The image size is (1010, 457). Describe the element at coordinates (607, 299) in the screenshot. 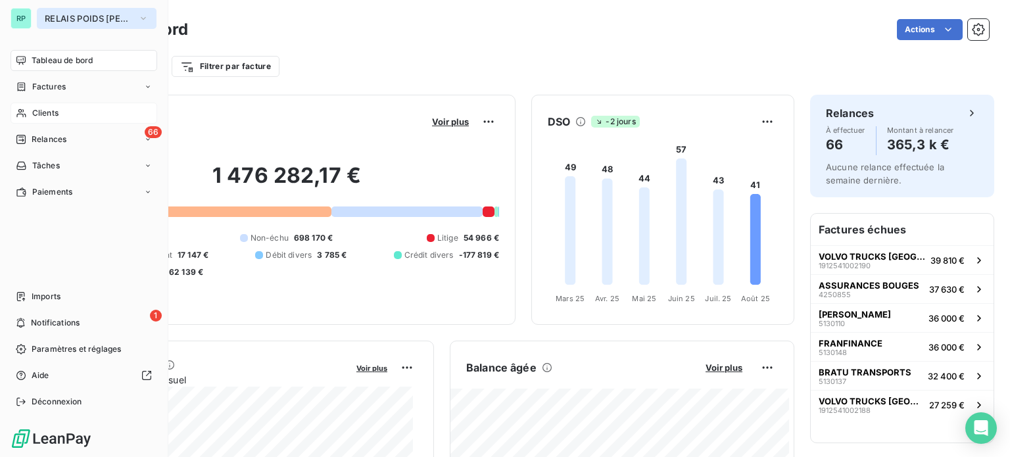

I see `tspan: Avr. 25` at that location.